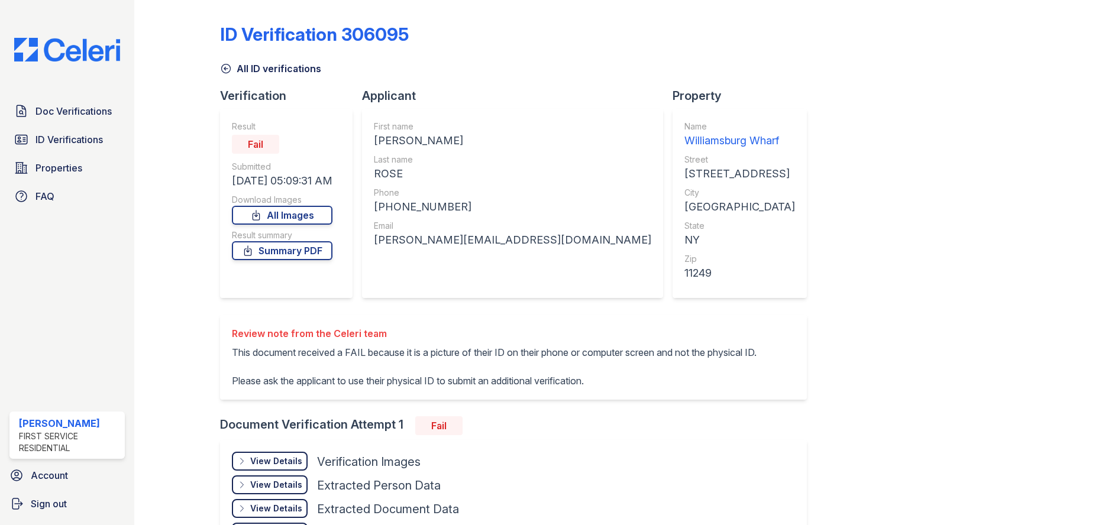 This screenshot has height=525, width=1105. What do you see at coordinates (48, 504) in the screenshot?
I see `span: Sign out` at bounding box center [48, 504].